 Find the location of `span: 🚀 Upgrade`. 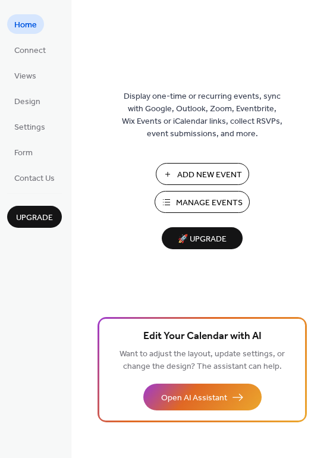

span: 🚀 Upgrade is located at coordinates (202, 239).